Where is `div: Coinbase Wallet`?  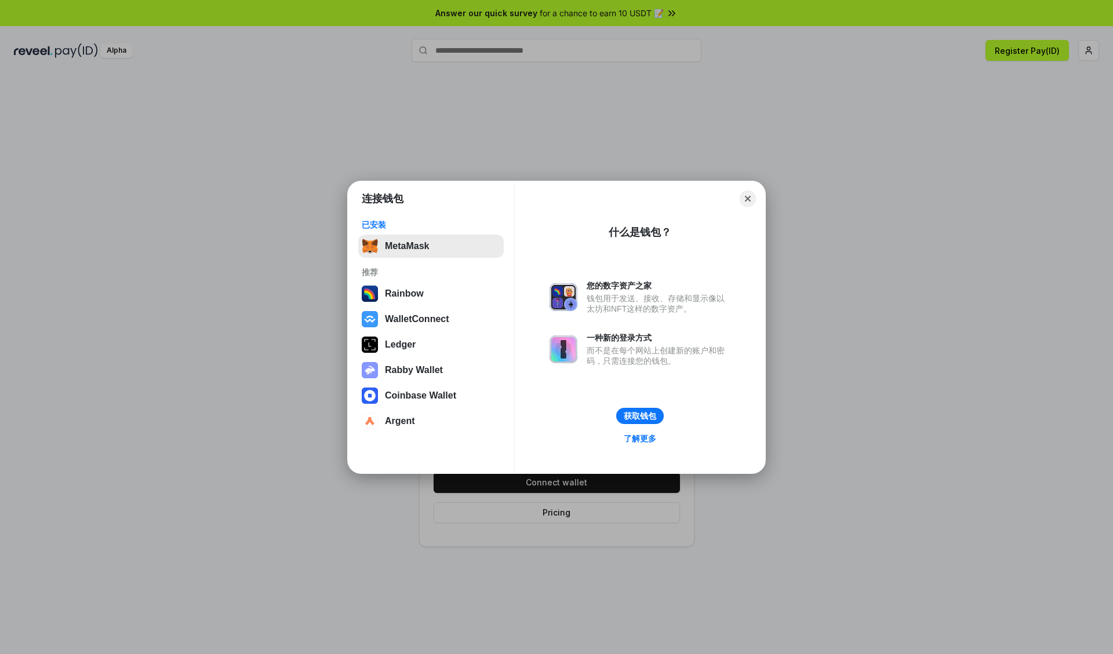
div: Coinbase Wallet is located at coordinates (420, 396).